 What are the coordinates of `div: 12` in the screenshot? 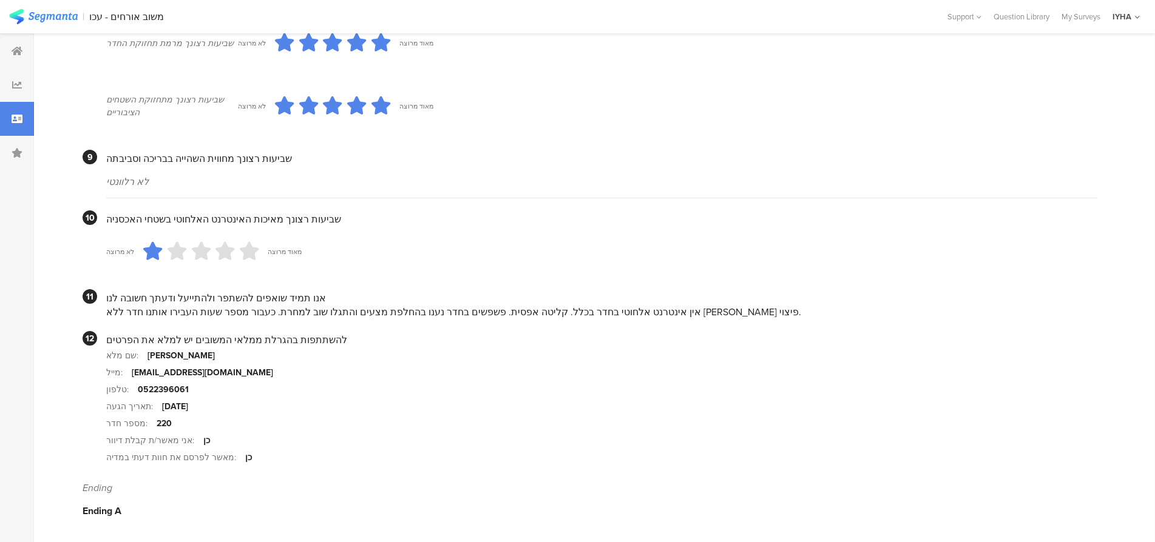 It's located at (90, 339).